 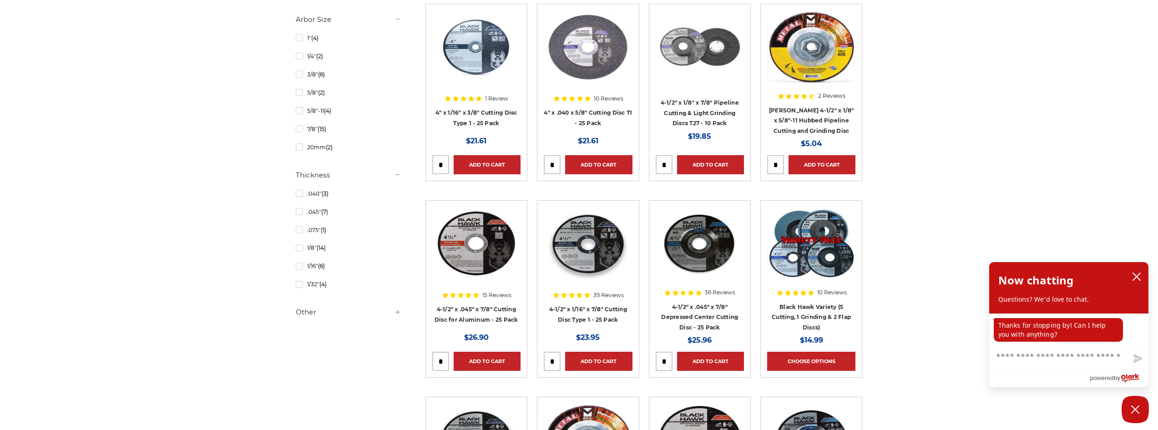 I want to click on span: $26.90, so click(x=476, y=337).